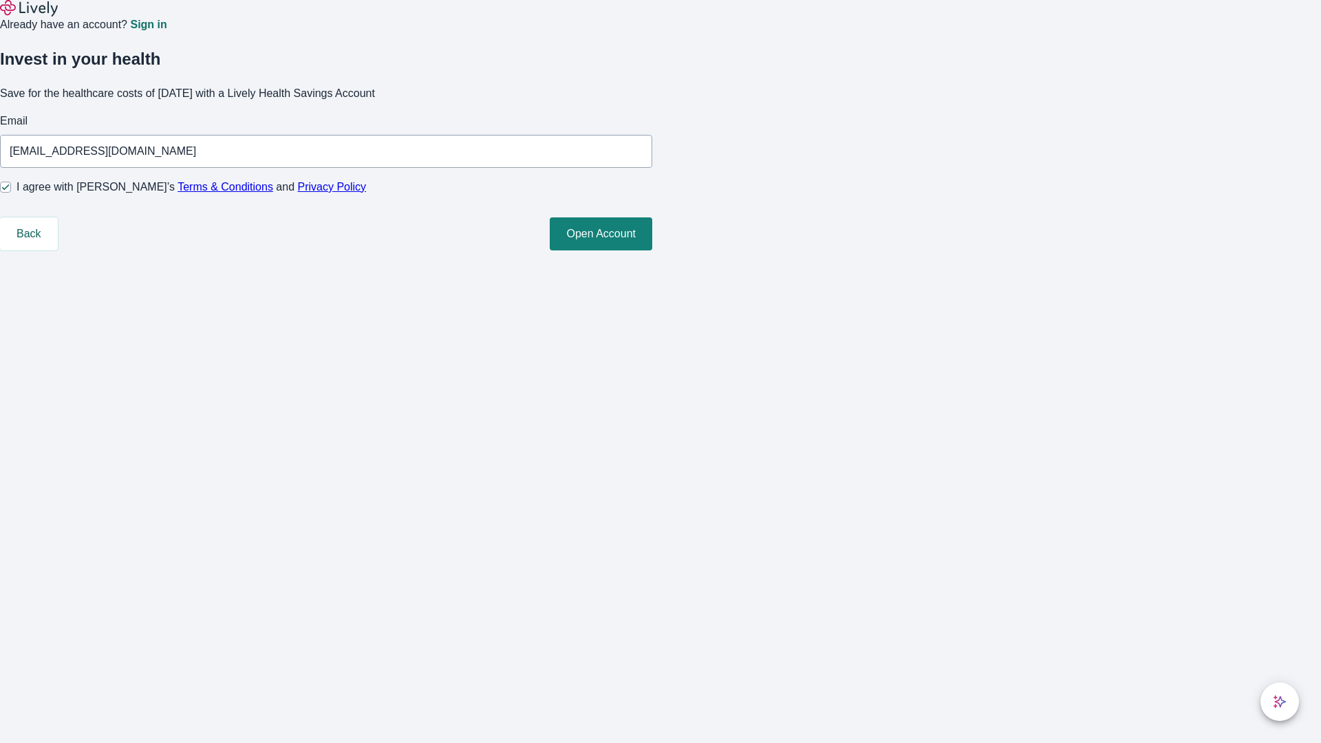  What do you see at coordinates (1280, 702) in the screenshot?
I see `button: chat` at bounding box center [1280, 702].